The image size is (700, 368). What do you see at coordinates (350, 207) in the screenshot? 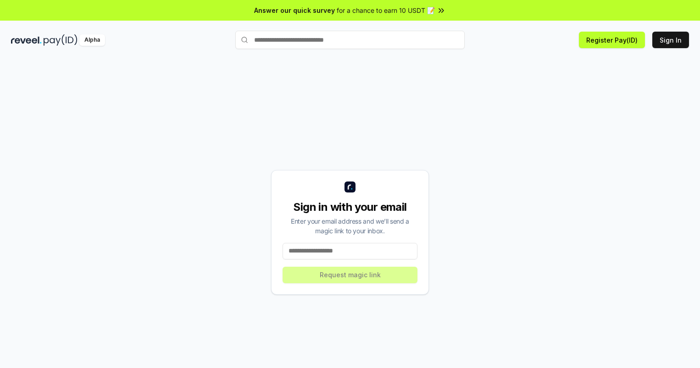
I see `div: Sign in with your email` at bounding box center [350, 207].